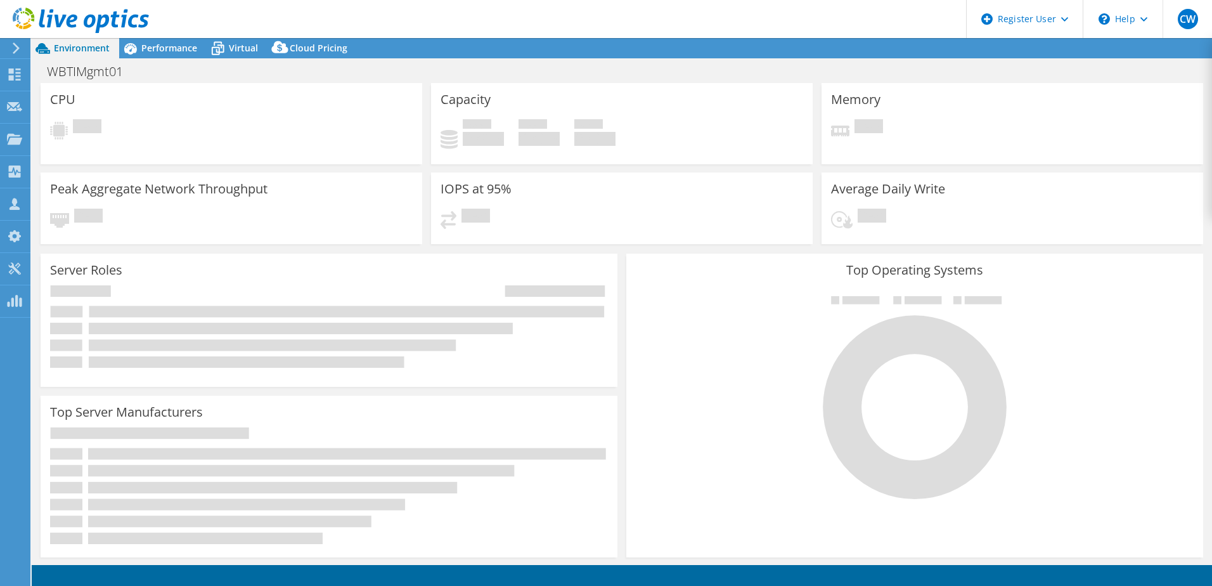  What do you see at coordinates (82, 48) in the screenshot?
I see `span: Environment` at bounding box center [82, 48].